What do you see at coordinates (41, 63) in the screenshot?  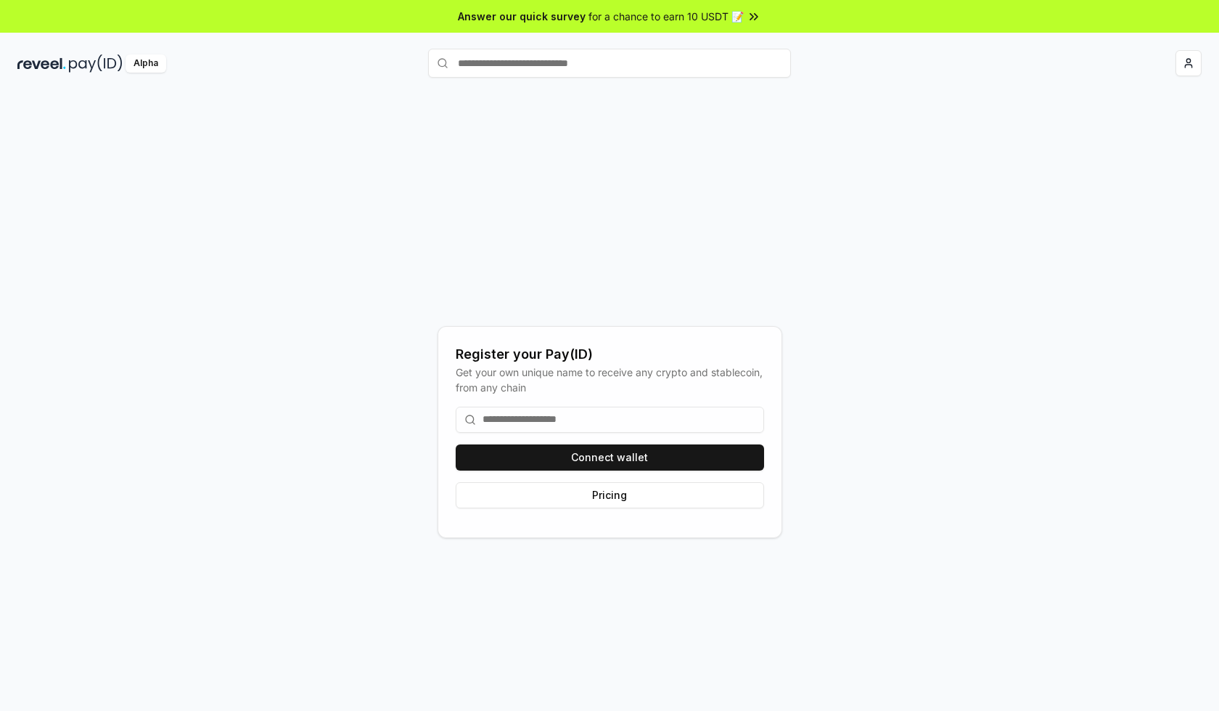 I see `img: reveel_dark` at bounding box center [41, 63].